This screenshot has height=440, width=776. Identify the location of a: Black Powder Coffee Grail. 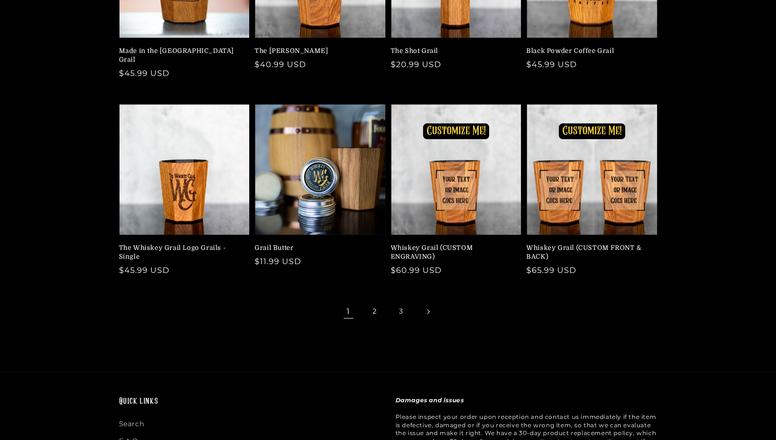
(589, 51).